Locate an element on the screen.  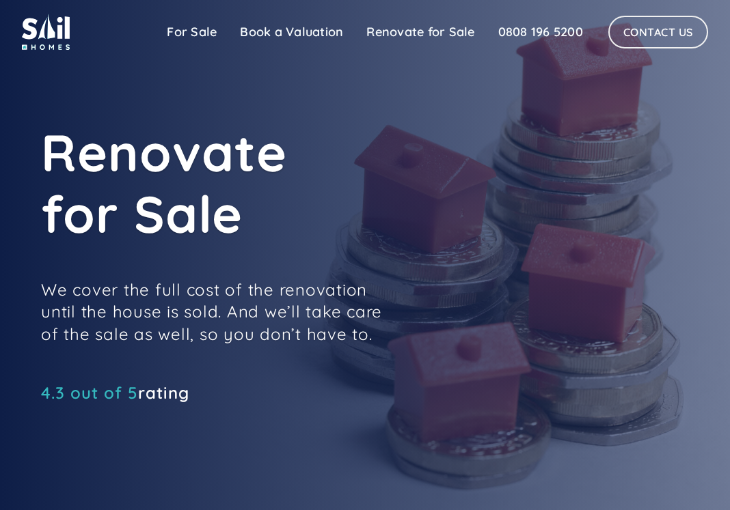
span: 4.3 out of 5 is located at coordinates (89, 393).